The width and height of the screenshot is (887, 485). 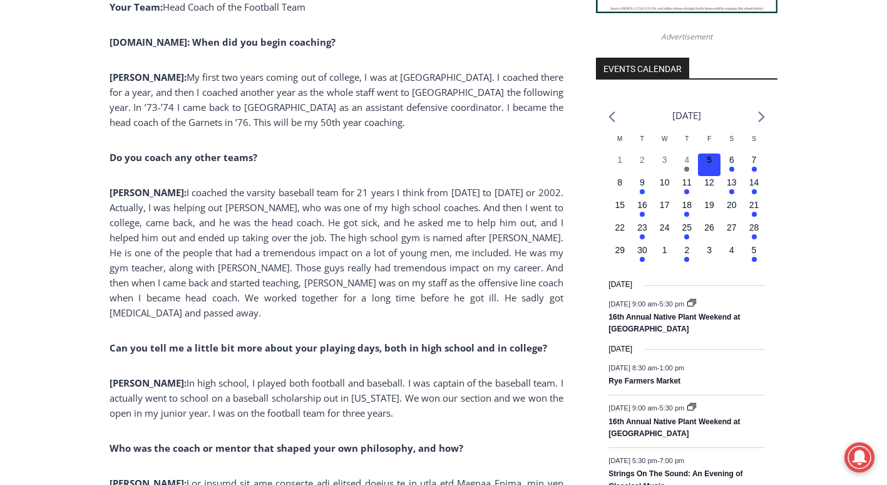 I want to click on button: 23 Has events, so click(x=643, y=232).